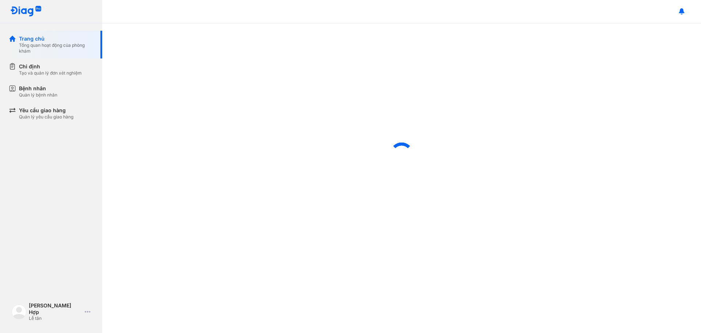  What do you see at coordinates (38, 95) in the screenshot?
I see `div: Quản lý bệnh nhân` at bounding box center [38, 95].